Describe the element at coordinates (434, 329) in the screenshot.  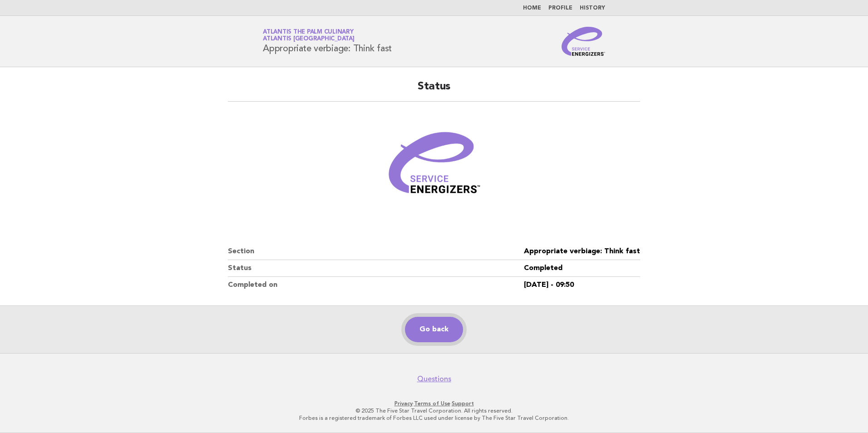
I see `a: Go back` at that location.